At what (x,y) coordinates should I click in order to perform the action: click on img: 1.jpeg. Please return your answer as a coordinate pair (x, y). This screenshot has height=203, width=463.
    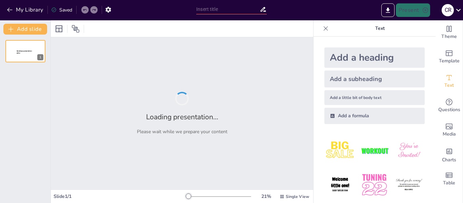
    Looking at the image, I should click on (340, 150).